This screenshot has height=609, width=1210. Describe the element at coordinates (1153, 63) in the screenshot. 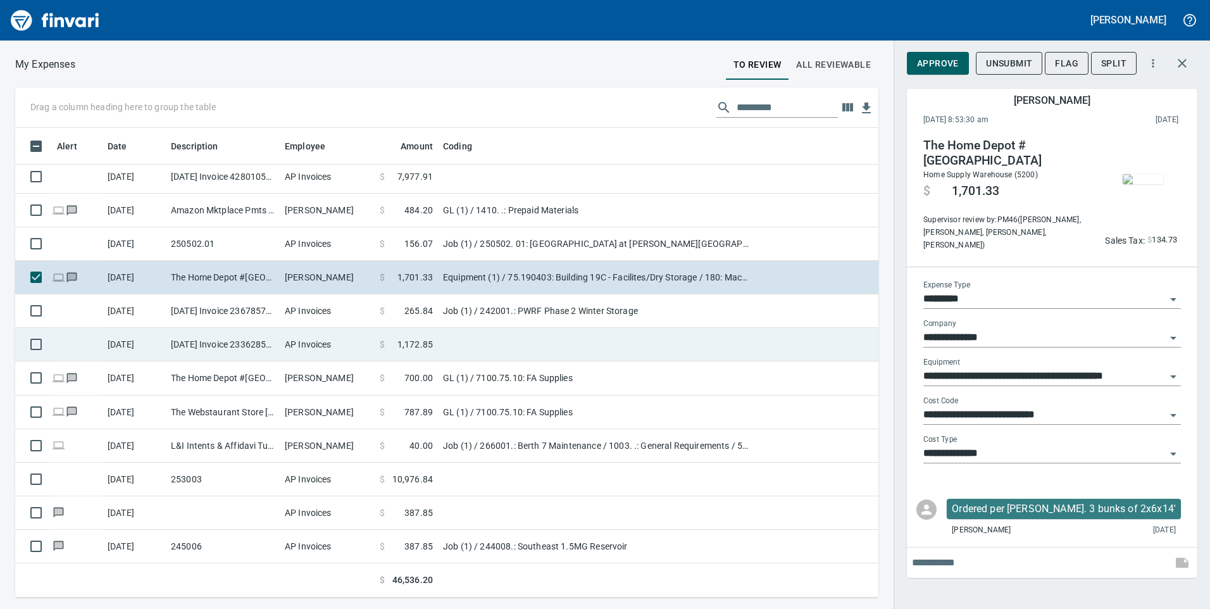

I see `button: More` at that location.